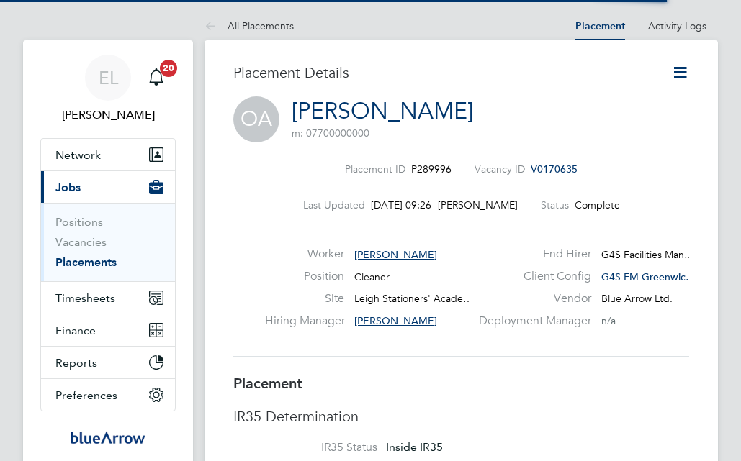 This screenshot has height=461, width=741. Describe the element at coordinates (530, 254) in the screenshot. I see `label: End Hirer` at that location.